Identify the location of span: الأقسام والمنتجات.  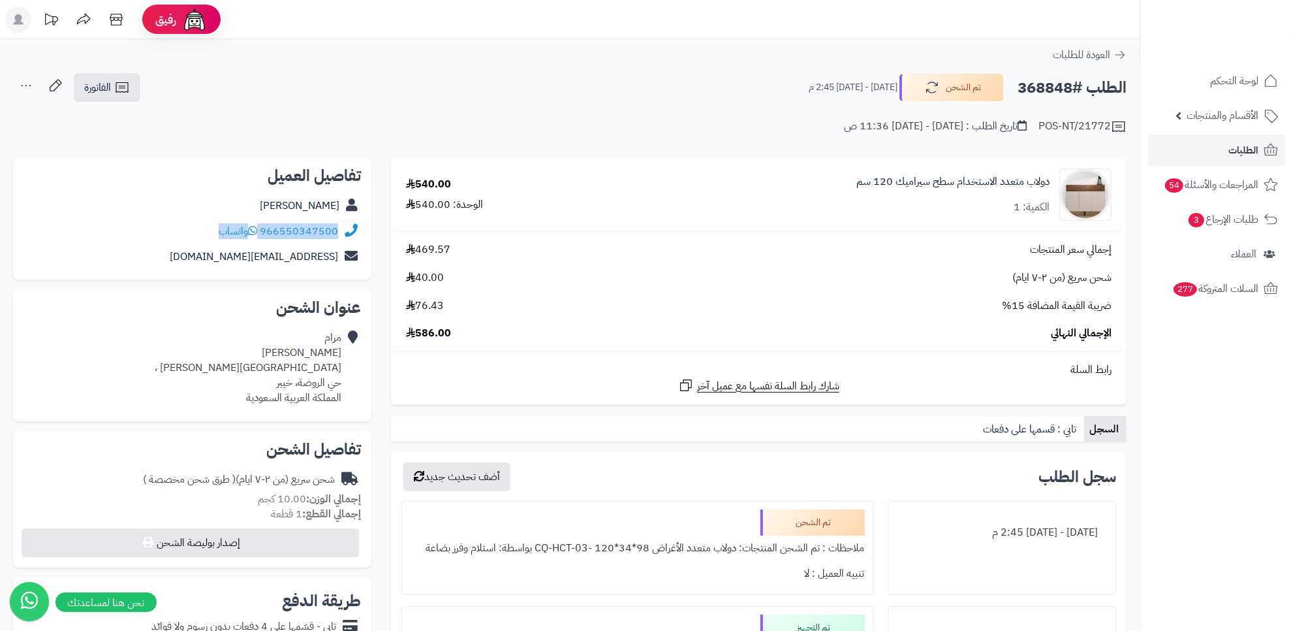
(1223, 116).